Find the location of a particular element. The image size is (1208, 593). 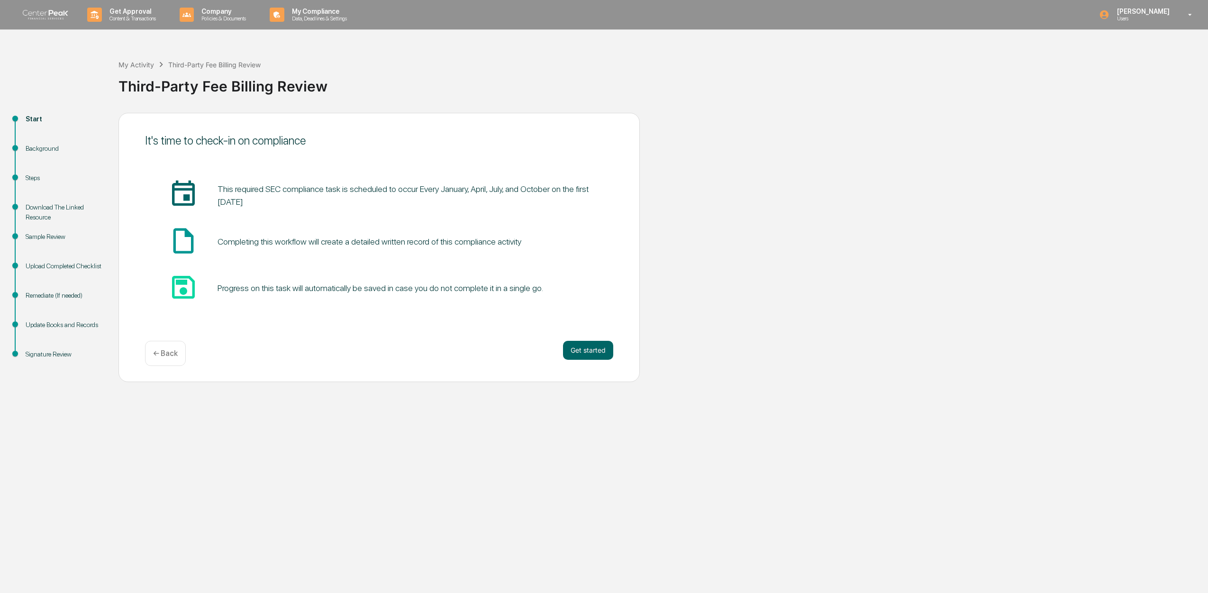

p: Policies & Documents is located at coordinates (222, 18).